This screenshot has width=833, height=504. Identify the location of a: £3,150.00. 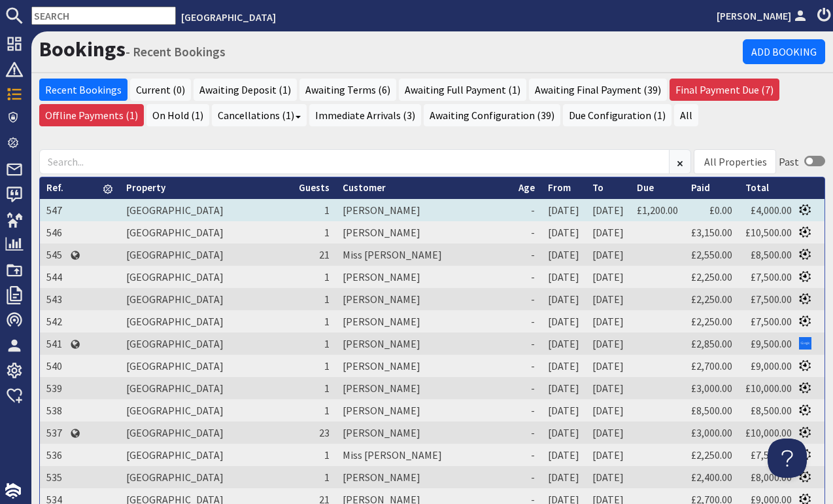
(712, 232).